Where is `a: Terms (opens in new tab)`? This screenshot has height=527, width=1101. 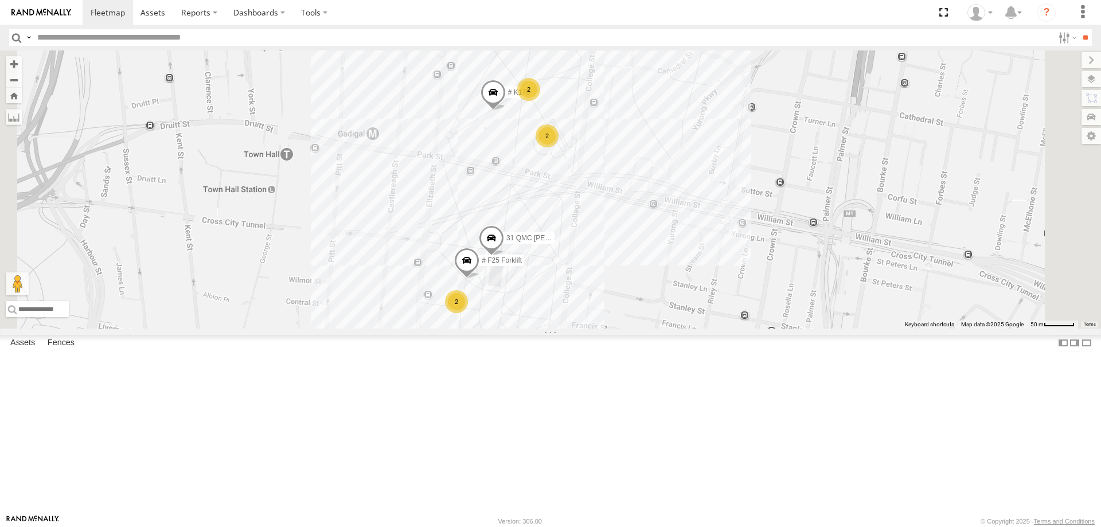
a: Terms (opens in new tab) is located at coordinates (1089, 324).